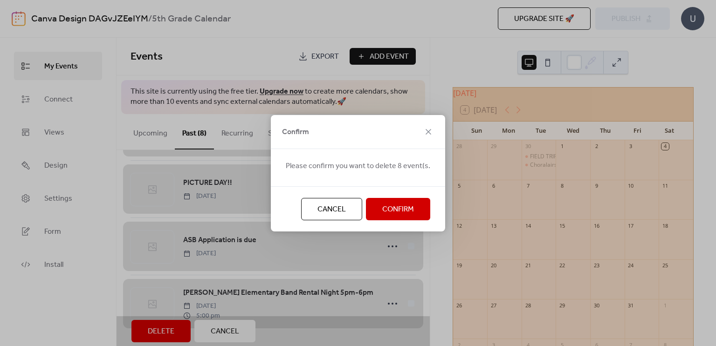 The image size is (716, 346). I want to click on button: Cancel, so click(332, 209).